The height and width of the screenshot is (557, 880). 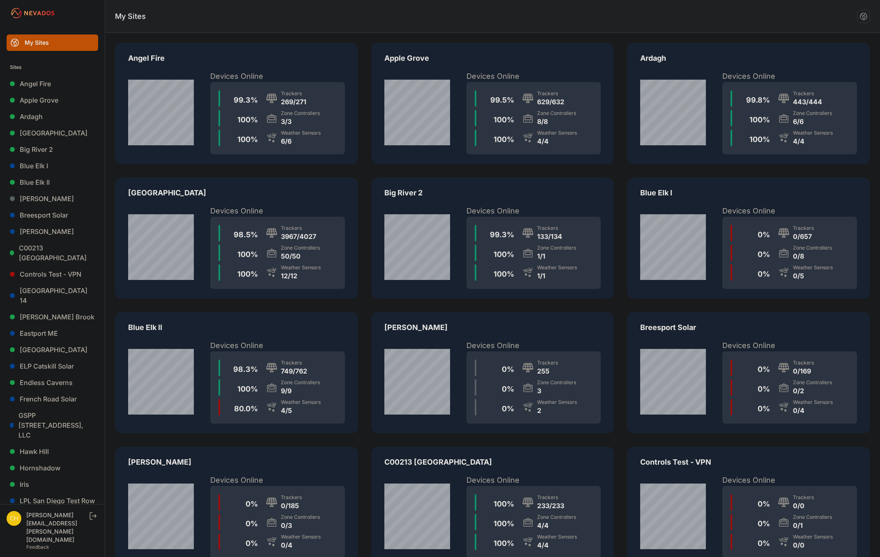 What do you see at coordinates (300, 122) in the screenshot?
I see `div: 3/3` at bounding box center [300, 122].